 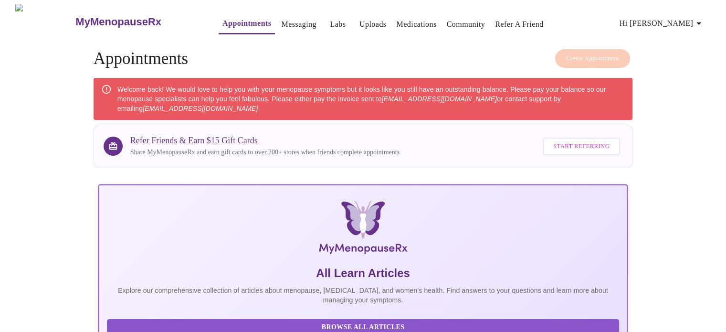 What do you see at coordinates (265, 140) in the screenshot?
I see `h3: Refer Friends & Earn $15 Gift Cards` at bounding box center [265, 140].